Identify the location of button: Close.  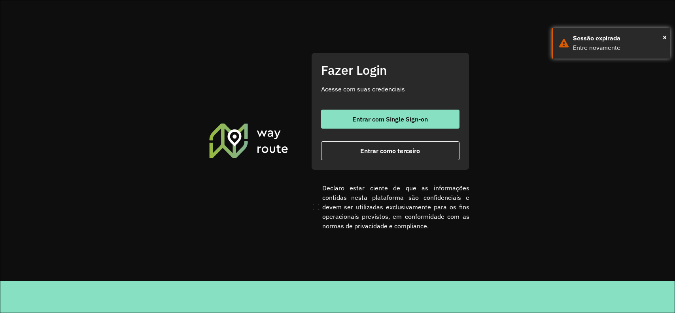
(665, 37).